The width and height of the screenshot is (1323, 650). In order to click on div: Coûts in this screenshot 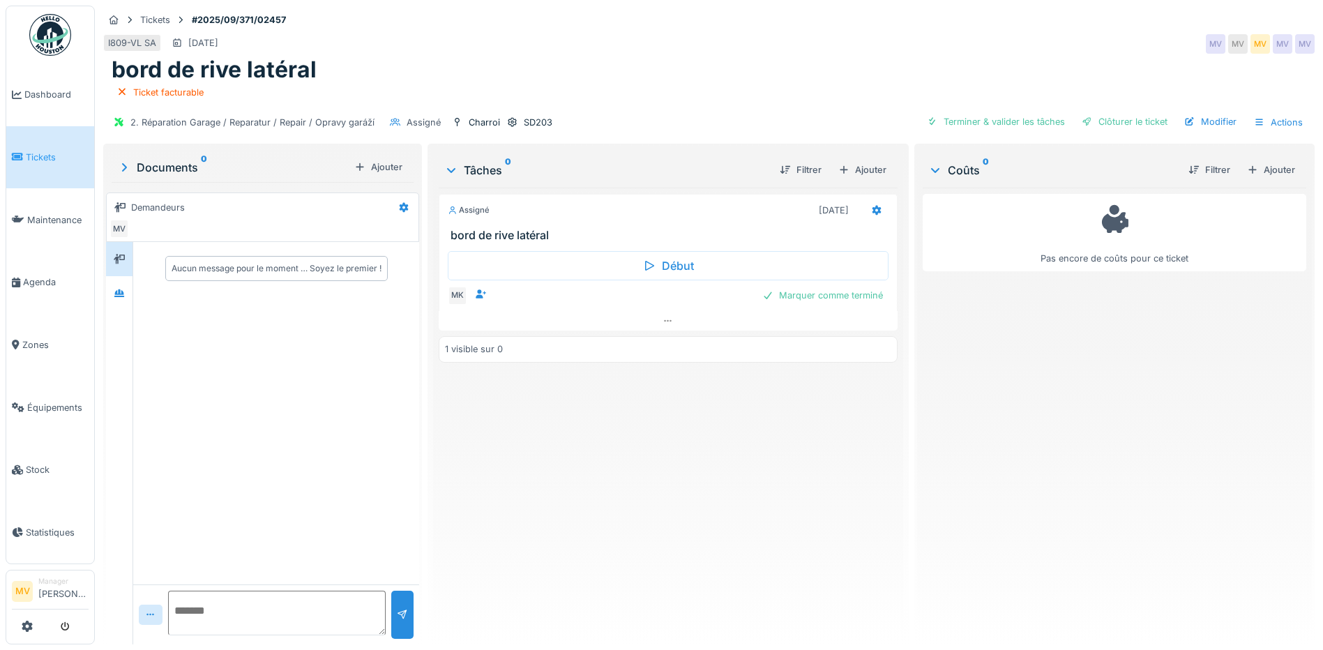, I will do `click(1053, 170)`.